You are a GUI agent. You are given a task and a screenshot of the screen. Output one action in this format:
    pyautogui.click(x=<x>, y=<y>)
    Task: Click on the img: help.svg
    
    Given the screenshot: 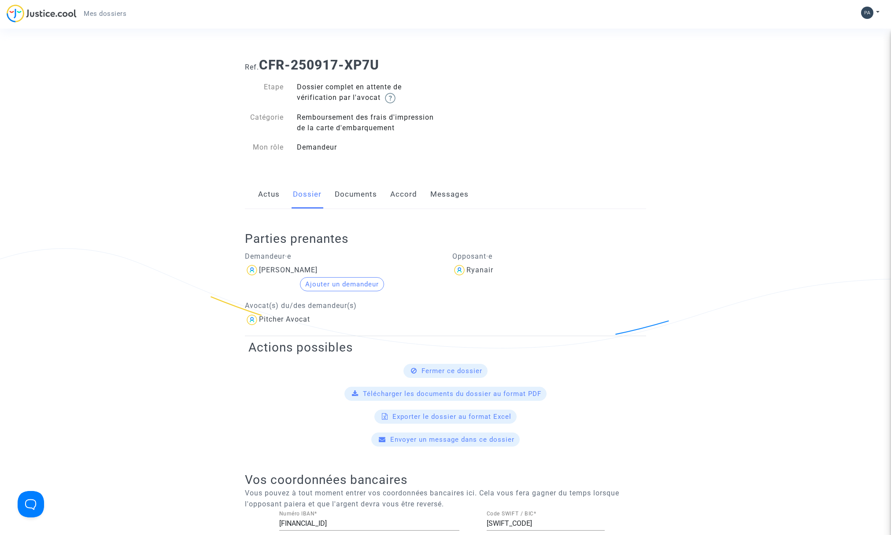 What is the action you would take?
    pyautogui.click(x=390, y=98)
    